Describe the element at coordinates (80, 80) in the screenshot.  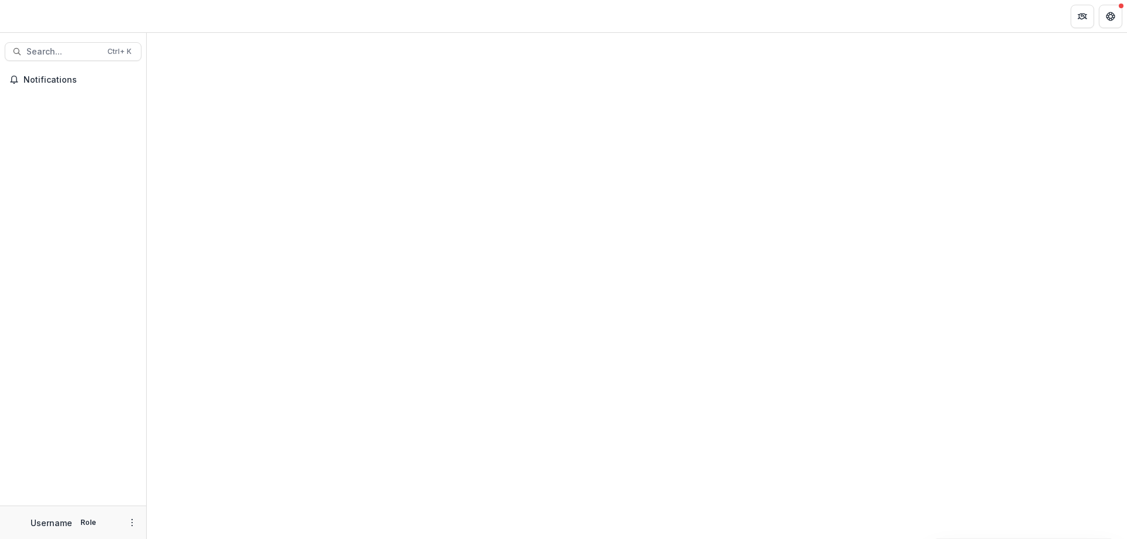
I see `span: Notifications` at that location.